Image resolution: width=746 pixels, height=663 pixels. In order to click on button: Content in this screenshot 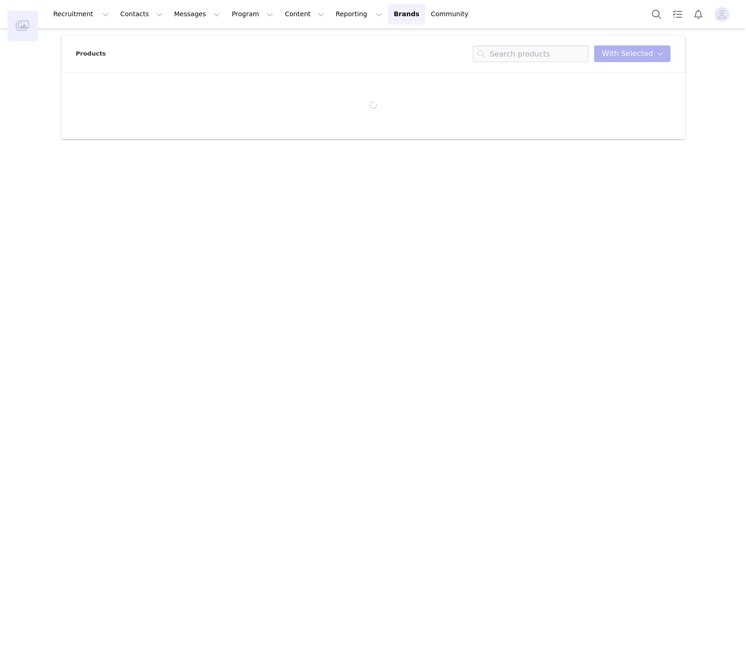, I will do `click(304, 14)`.